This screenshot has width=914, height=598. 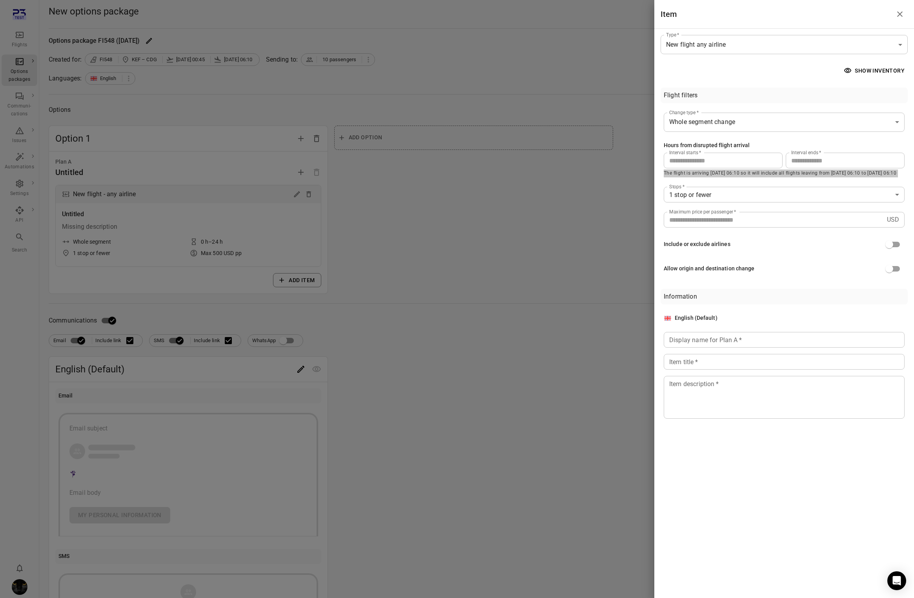 I want to click on div: Information, so click(x=680, y=296).